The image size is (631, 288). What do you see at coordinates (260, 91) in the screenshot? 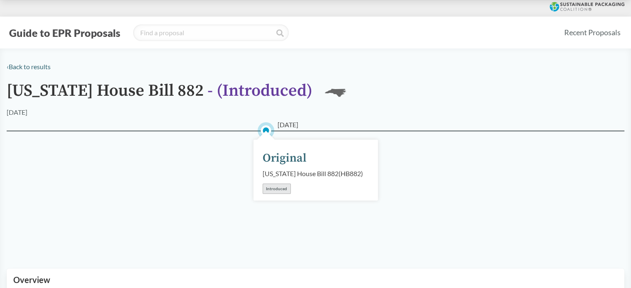
I see `span: - ( Introduced )` at bounding box center [260, 91].